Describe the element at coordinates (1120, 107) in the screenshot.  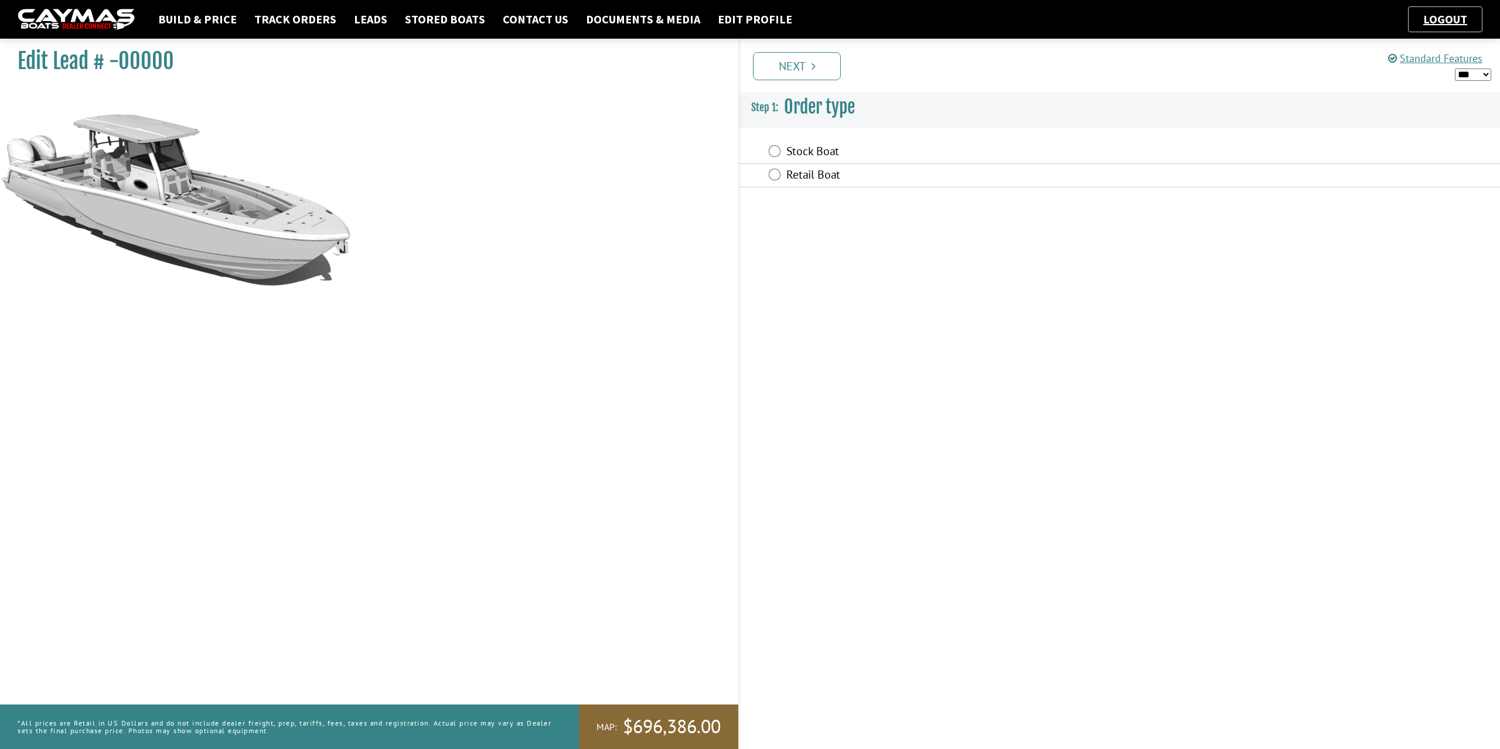
I see `h3: Order type` at that location.